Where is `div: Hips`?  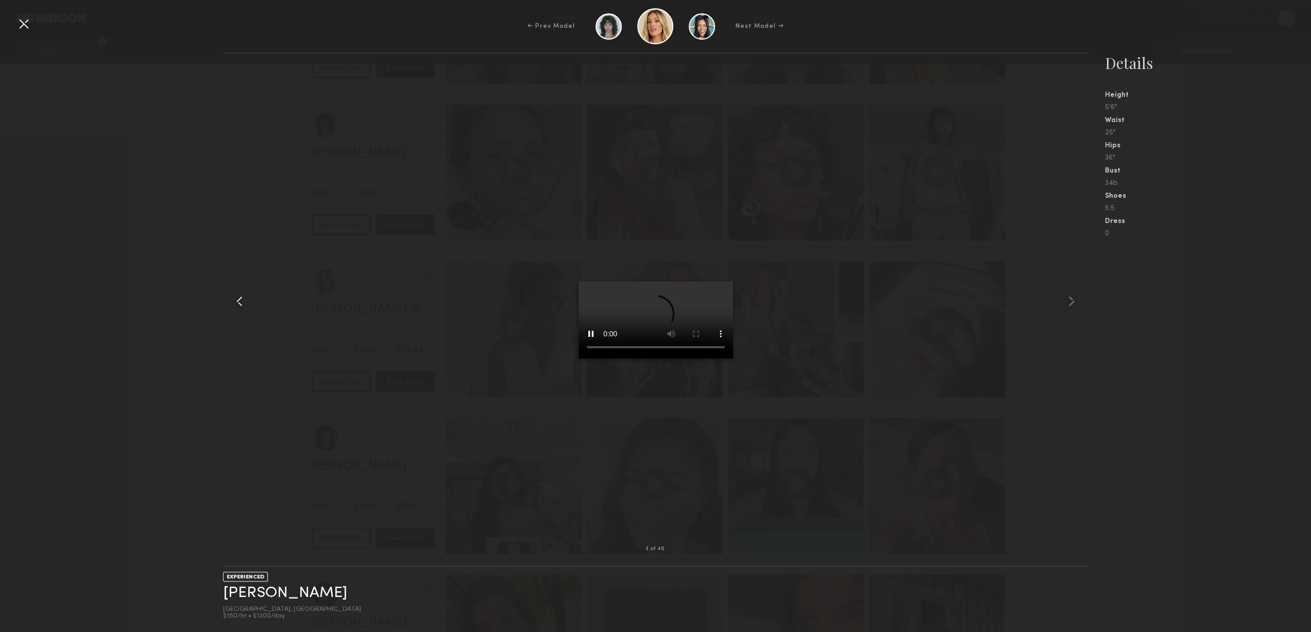 div: Hips is located at coordinates (1208, 146).